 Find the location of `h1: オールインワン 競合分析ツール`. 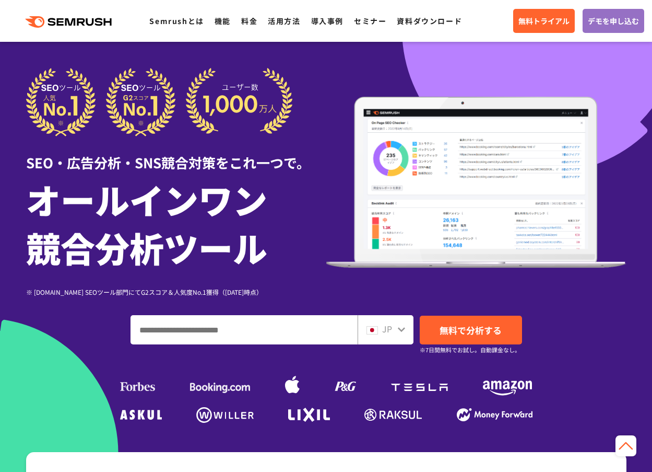

h1: オールインワン 競合分析ツール is located at coordinates (176, 223).